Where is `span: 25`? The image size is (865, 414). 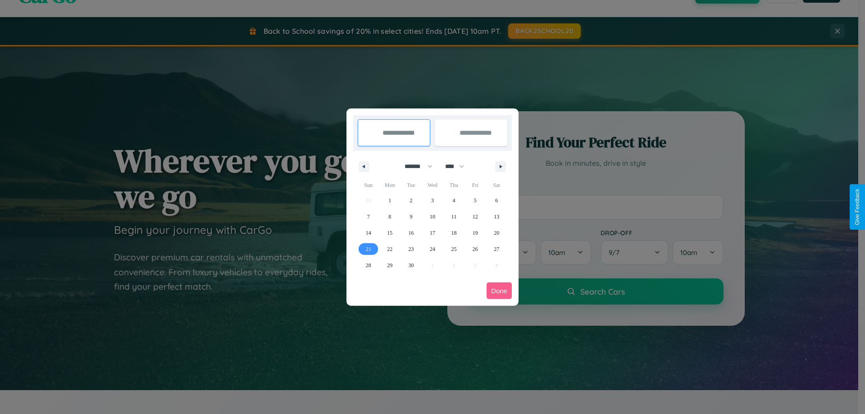 span: 25 is located at coordinates (454, 249).